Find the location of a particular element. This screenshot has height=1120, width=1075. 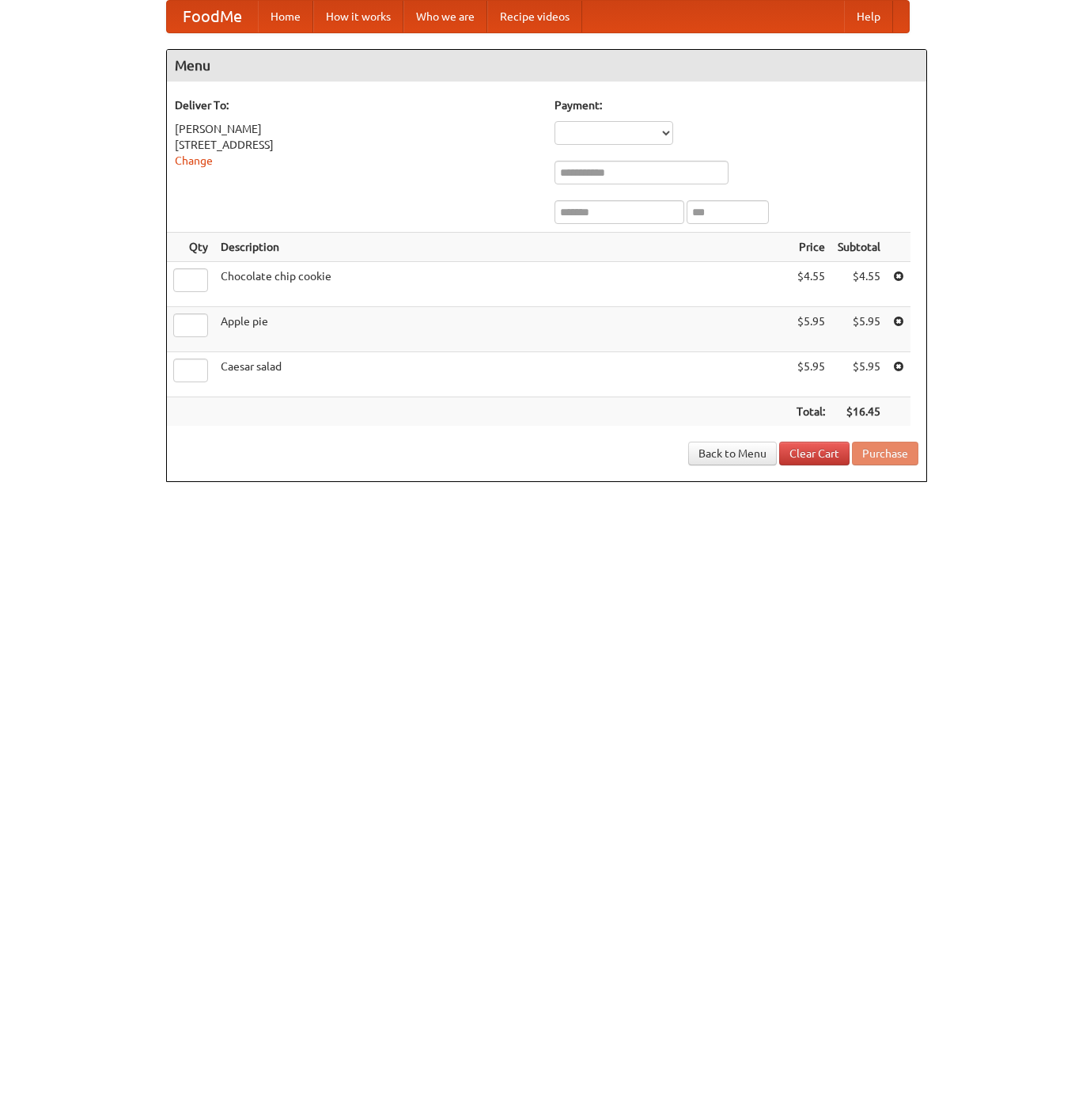

th: Qty is located at coordinates (191, 247).